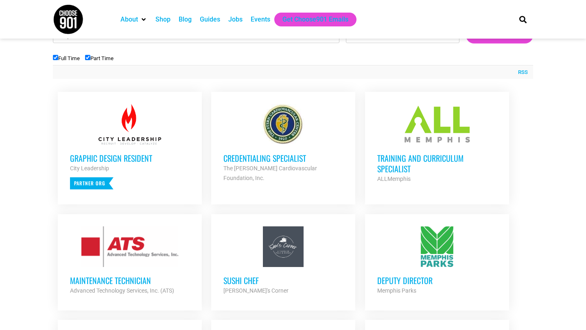 This screenshot has height=330, width=586. Describe the element at coordinates (87, 57) in the screenshot. I see `input: Part Time` at that location.